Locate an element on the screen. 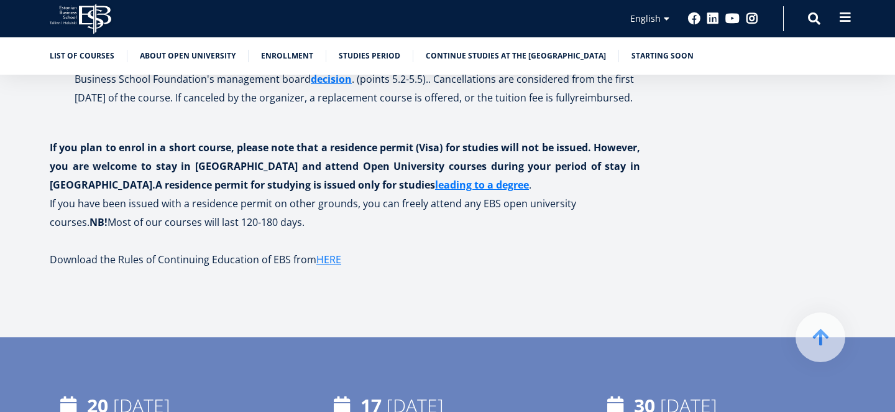 The height and width of the screenshot is (412, 895). a: About Open University is located at coordinates (188, 56).